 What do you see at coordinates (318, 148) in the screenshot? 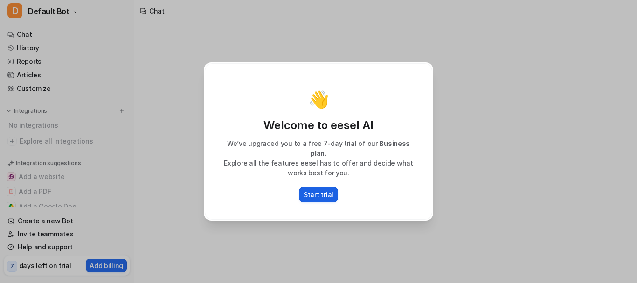
I see `p: We’ve upgraded you to a free 7-day trial of our` at bounding box center [318, 148].